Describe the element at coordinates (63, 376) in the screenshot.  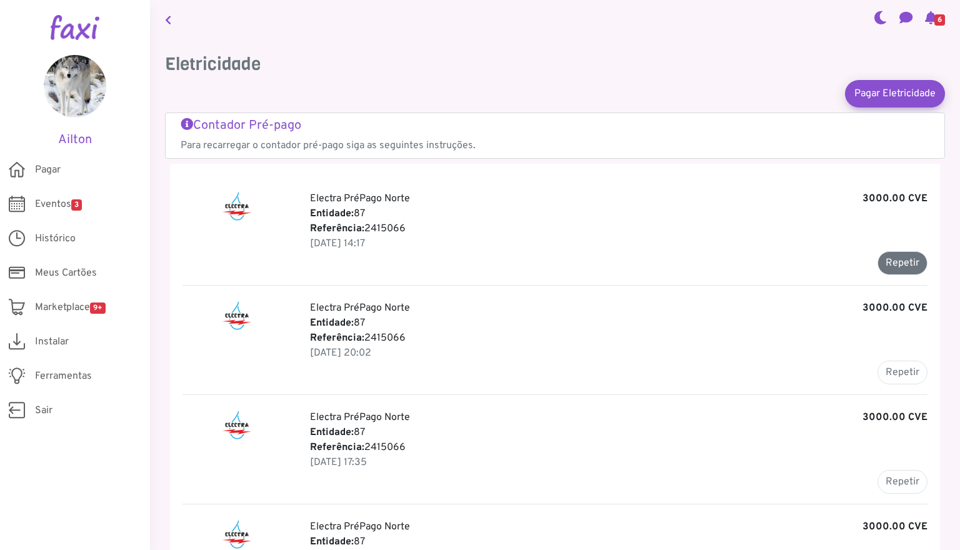
I see `span: Ferramentas` at that location.